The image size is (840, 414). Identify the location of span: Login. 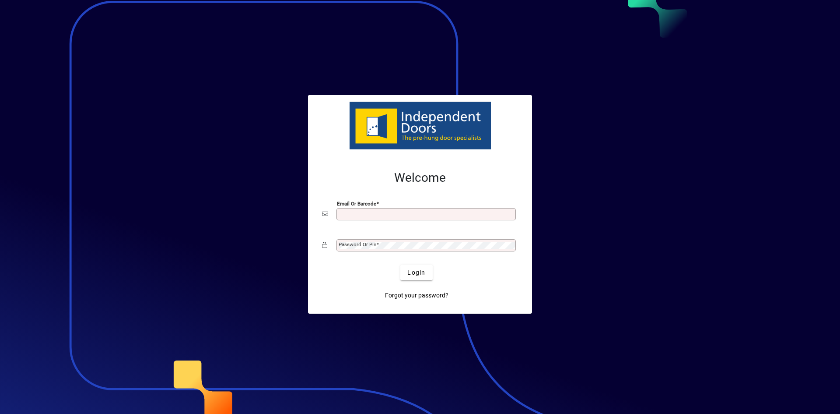
(416, 272).